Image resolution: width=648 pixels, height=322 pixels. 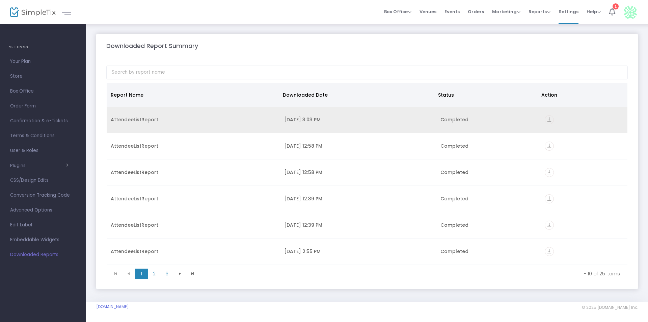 What do you see at coordinates (580, 95) in the screenshot?
I see `th: Action` at bounding box center [580, 95].